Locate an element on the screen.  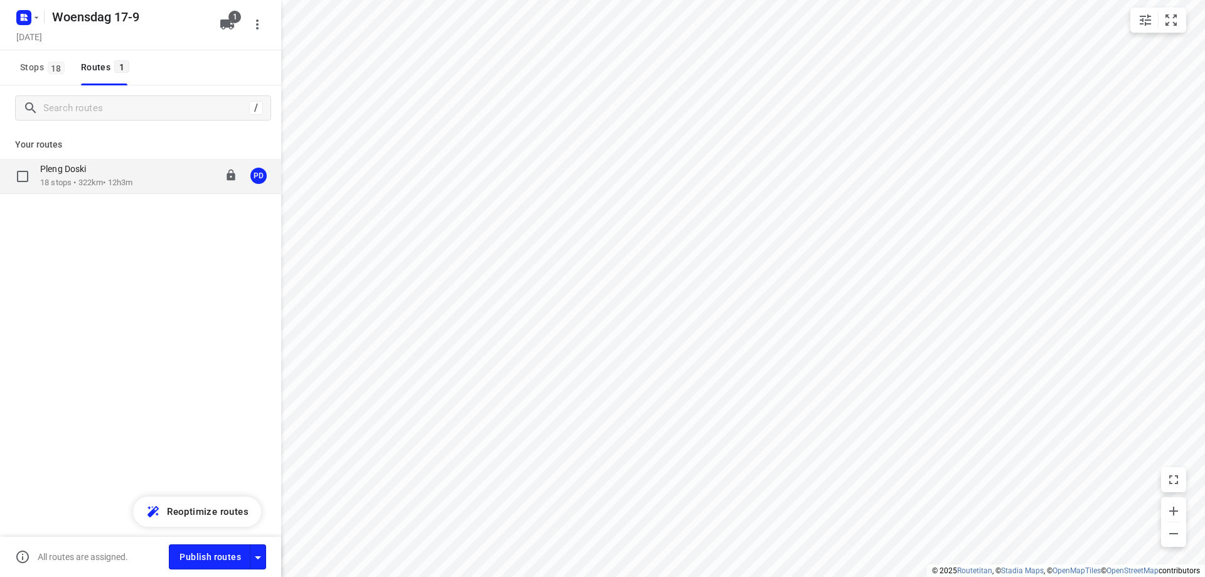
a: OpenMapTiles is located at coordinates (1076, 571).